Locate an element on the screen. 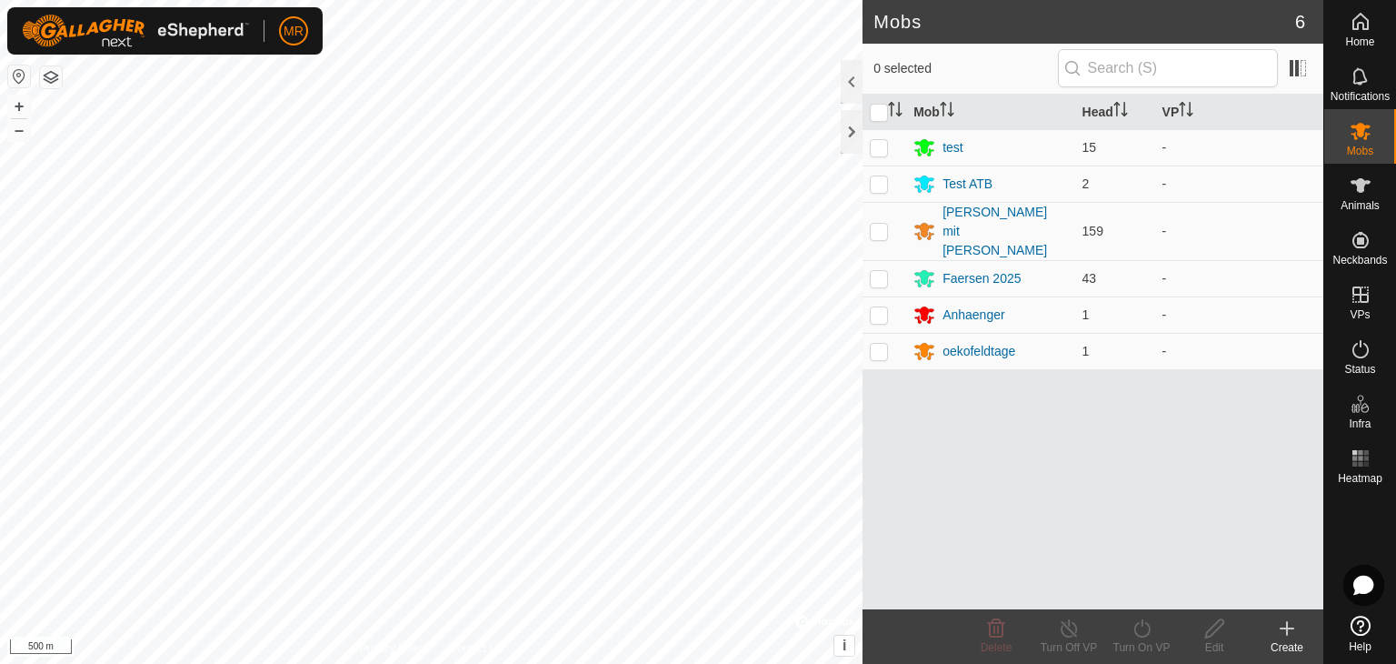 Image resolution: width=1396 pixels, height=664 pixels. button: Map Layers is located at coordinates (51, 77).